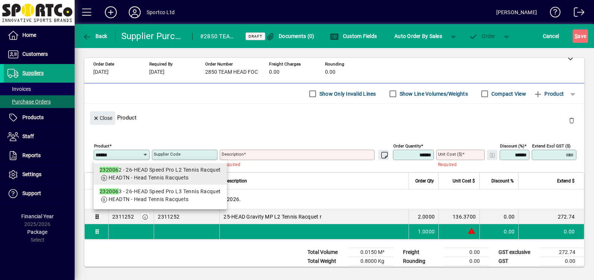  What do you see at coordinates (347, 94) in the screenshot?
I see `label: Show Only Invalid Lines` at bounding box center [347, 94].